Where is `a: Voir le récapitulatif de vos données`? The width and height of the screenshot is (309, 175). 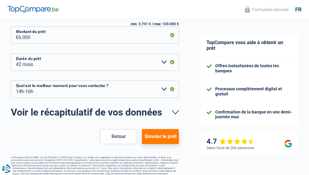
a: Voir le récapitulatif de vos données is located at coordinates (95, 113).